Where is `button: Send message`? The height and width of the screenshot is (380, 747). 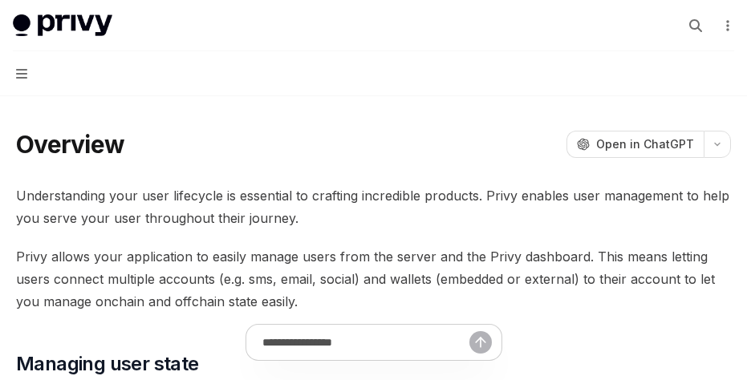 button: Send message is located at coordinates (480, 342).